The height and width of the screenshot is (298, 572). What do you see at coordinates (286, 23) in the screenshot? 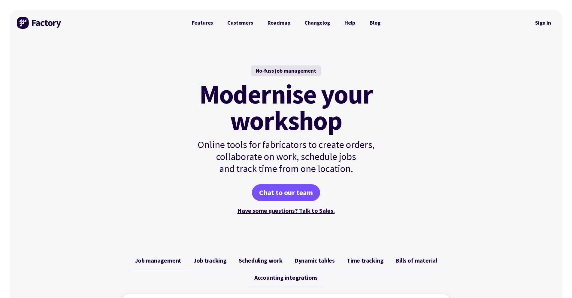
I see `nav: Primary Navigation` at bounding box center [286, 23].